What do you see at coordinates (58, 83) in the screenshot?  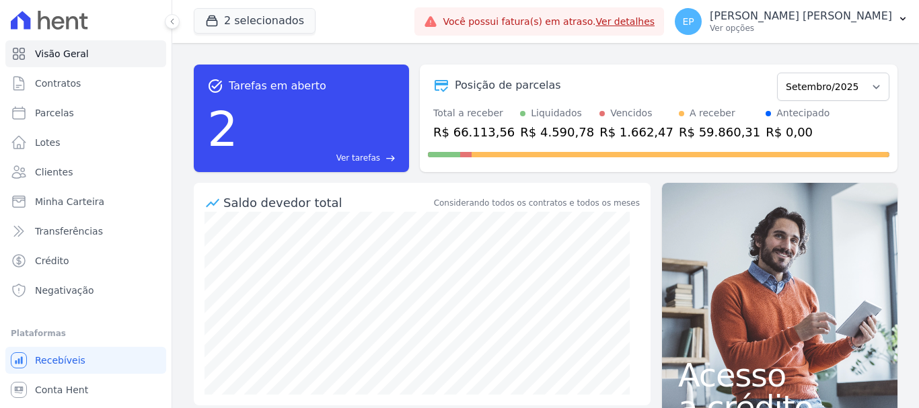 I see `span: Contratos` at bounding box center [58, 83].